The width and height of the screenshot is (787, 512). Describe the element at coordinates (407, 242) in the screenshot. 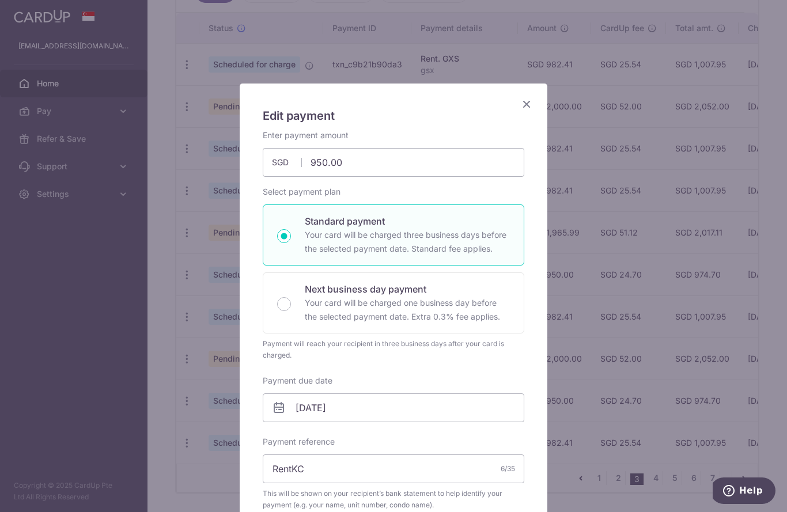

I see `p: Your card will be charged three business days before the selected payment date. Standard fee appl...` at that location.